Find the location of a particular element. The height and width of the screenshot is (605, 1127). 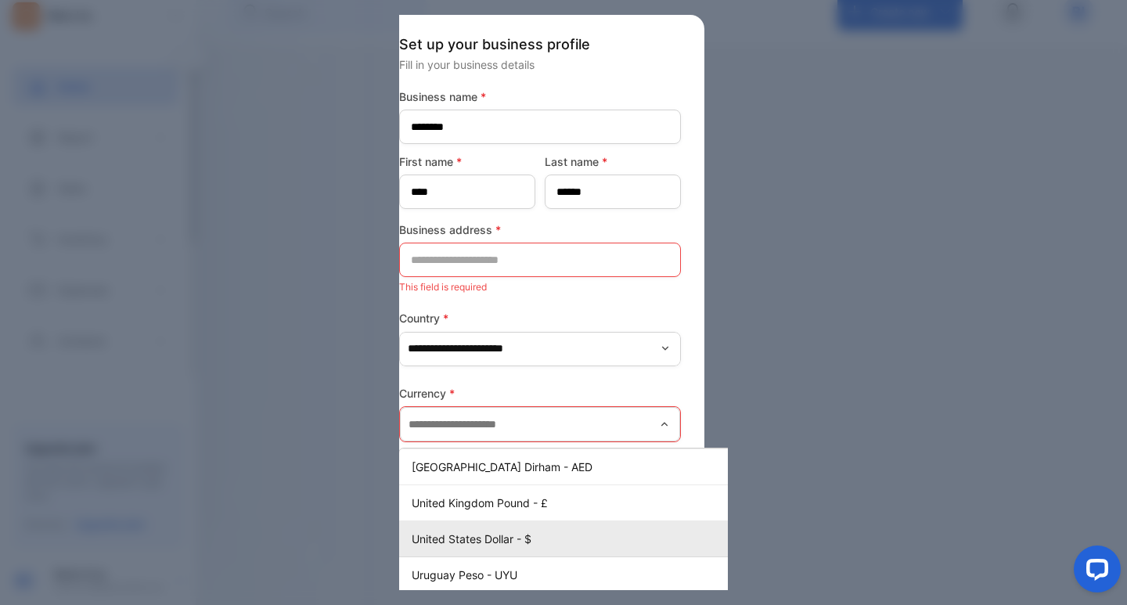

button: Open LiveChat chat widget is located at coordinates (36, 30).